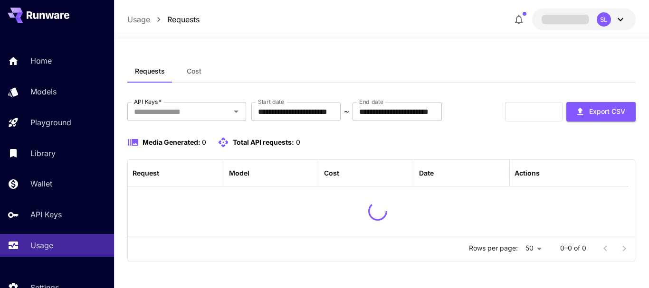 The image size is (649, 288). What do you see at coordinates (239, 173) in the screenshot?
I see `div: Model` at bounding box center [239, 173].